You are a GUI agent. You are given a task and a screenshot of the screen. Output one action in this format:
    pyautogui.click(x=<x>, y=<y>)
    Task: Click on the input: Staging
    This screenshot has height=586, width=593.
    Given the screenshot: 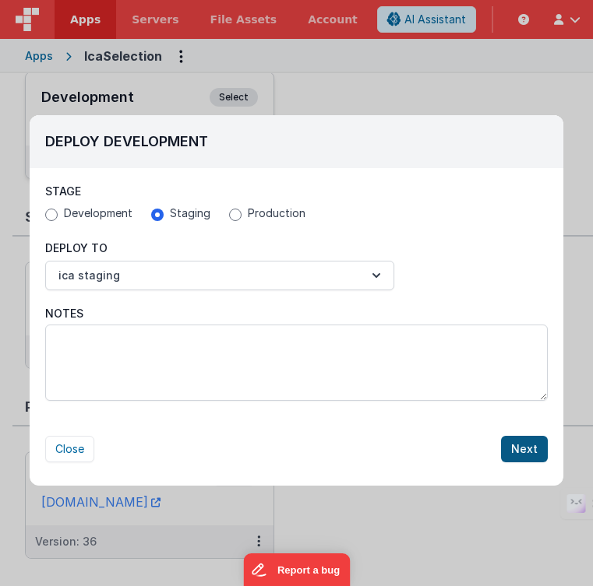 What is the action you would take?
    pyautogui.click(x=157, y=215)
    